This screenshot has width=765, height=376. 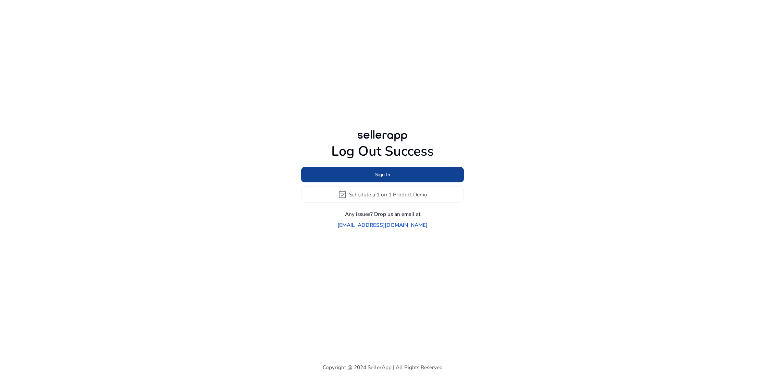 I want to click on span: event_available, so click(x=342, y=195).